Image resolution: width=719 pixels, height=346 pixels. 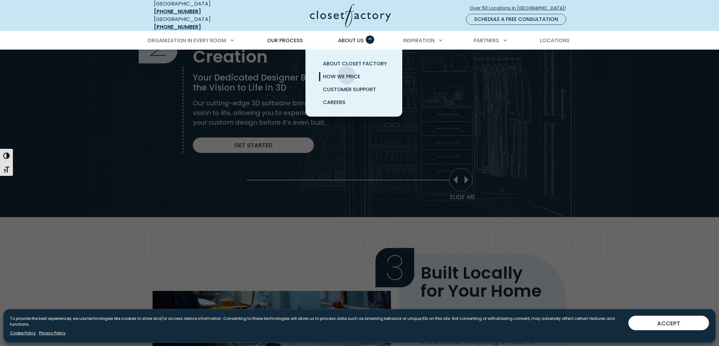 I want to click on a: Schedule a Free Consultation, so click(x=516, y=19).